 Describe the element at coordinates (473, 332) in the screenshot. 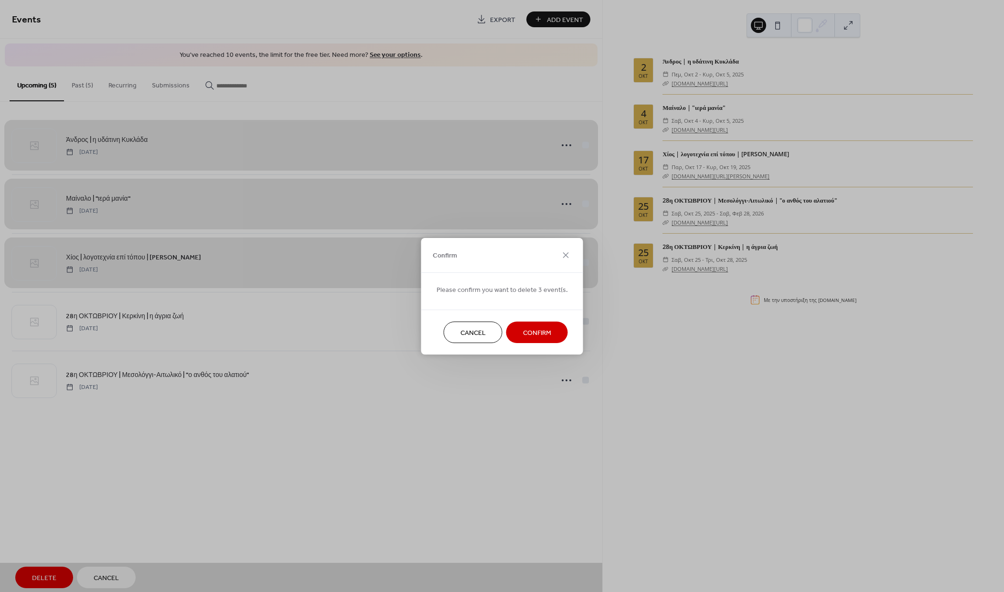

I see `span: Cancel` at that location.